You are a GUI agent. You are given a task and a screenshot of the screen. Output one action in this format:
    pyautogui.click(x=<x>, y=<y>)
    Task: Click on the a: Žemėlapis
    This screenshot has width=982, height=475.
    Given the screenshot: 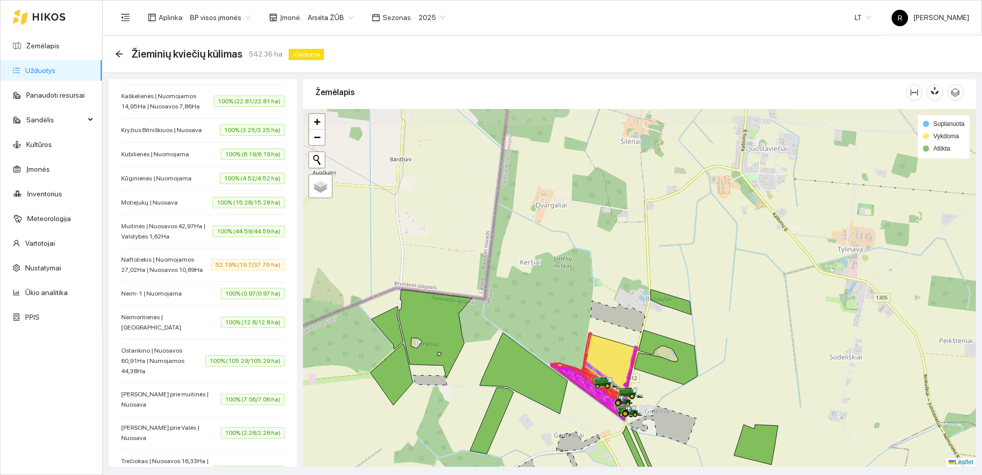 What is the action you would take?
    pyautogui.click(x=43, y=46)
    